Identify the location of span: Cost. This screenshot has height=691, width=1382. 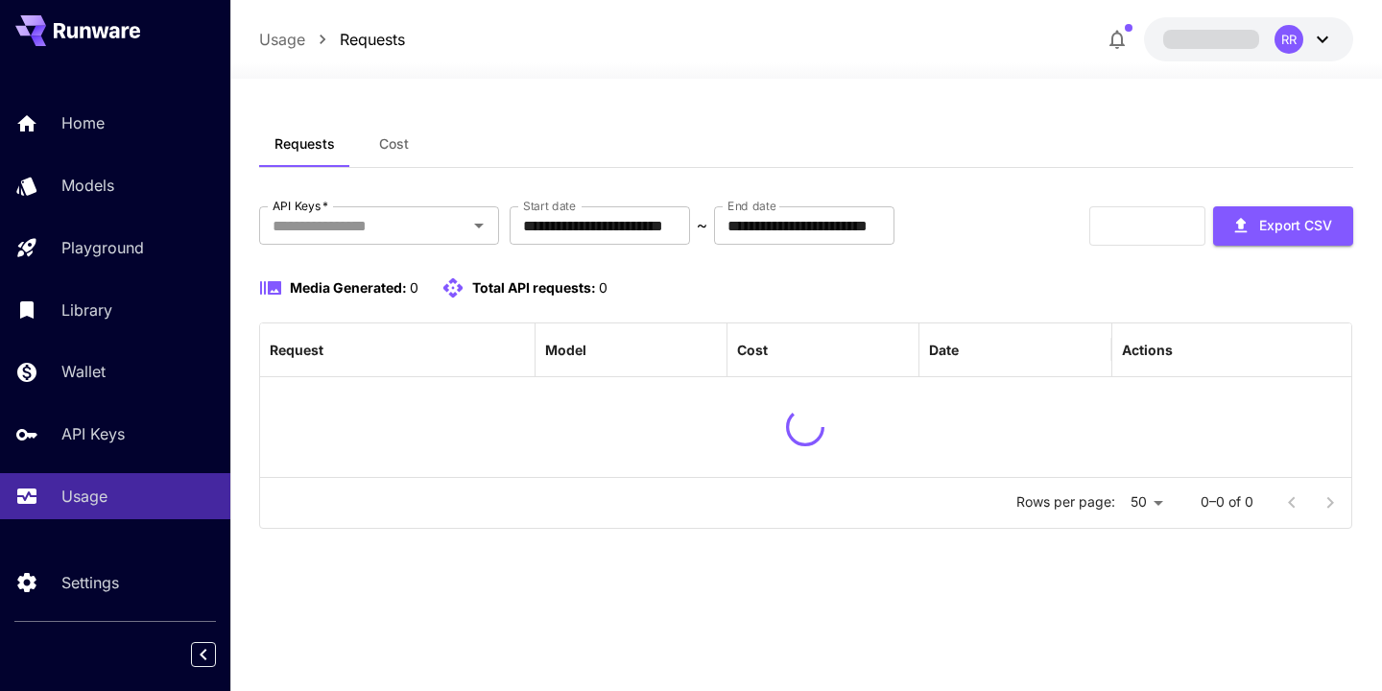
(394, 144).